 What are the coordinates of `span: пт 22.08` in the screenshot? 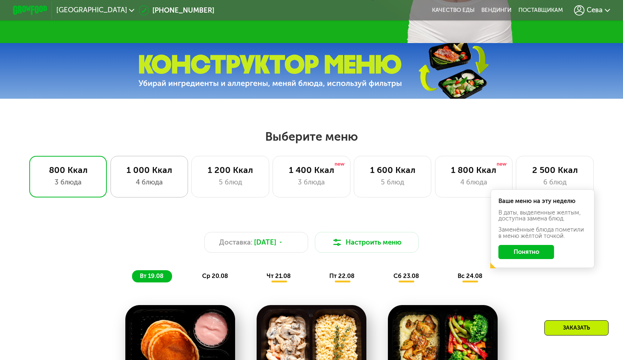 It's located at (342, 276).